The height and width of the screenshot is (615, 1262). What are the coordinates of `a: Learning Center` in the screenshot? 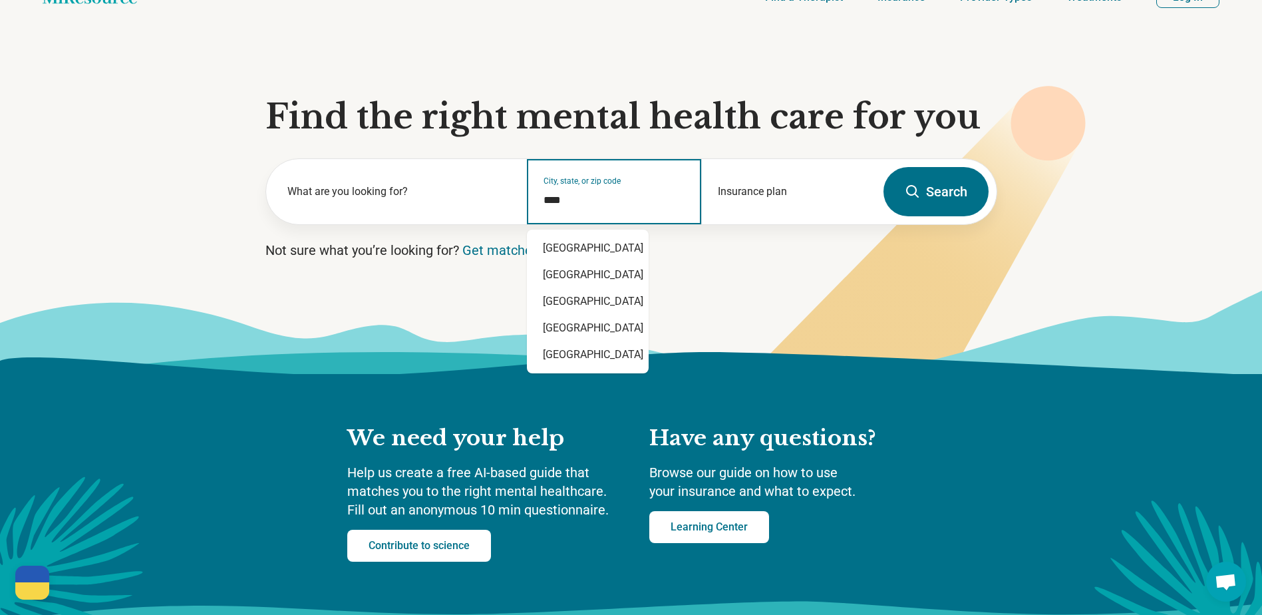 It's located at (709, 527).